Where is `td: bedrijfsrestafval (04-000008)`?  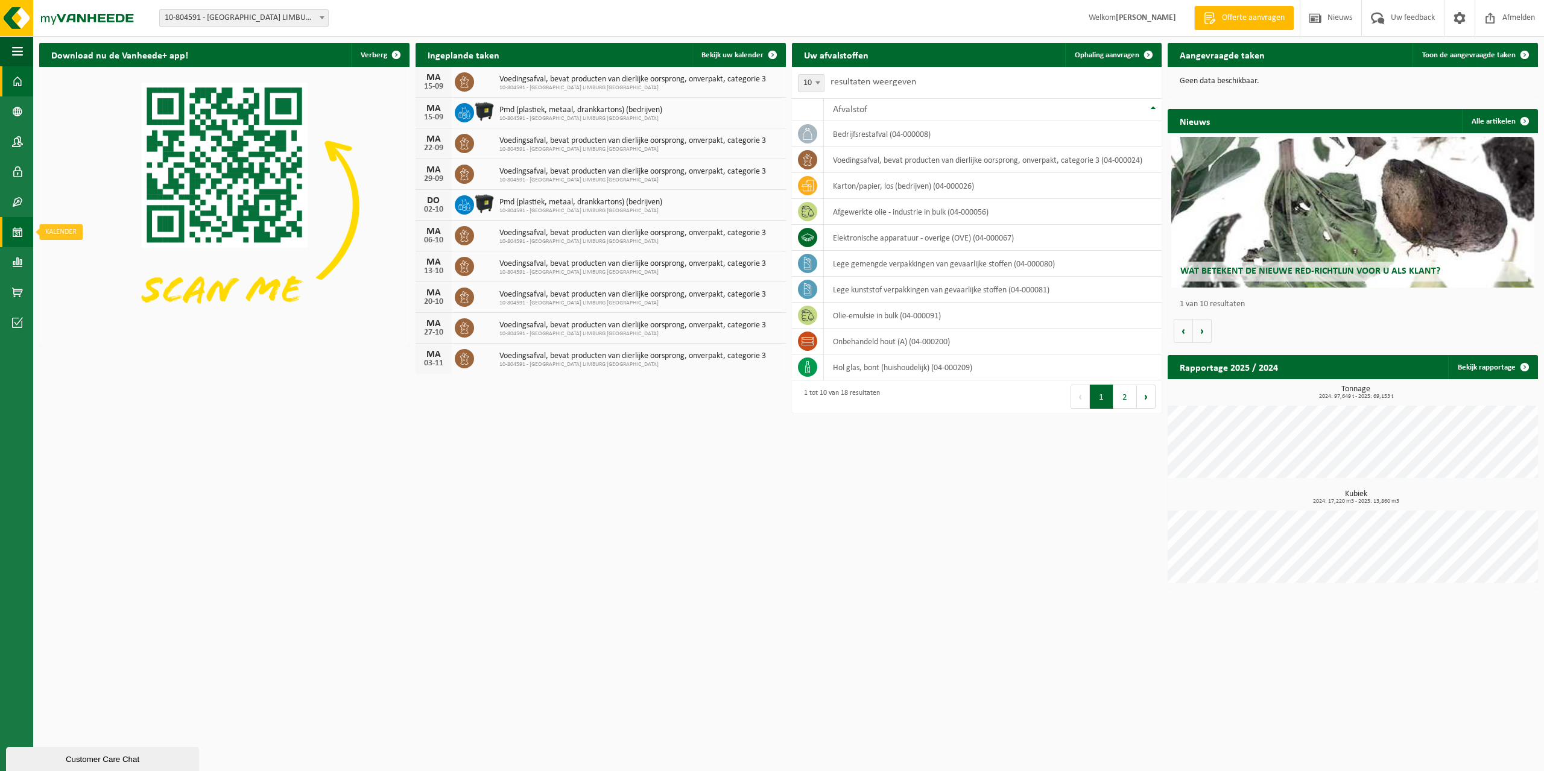 td: bedrijfsrestafval (04-000008) is located at coordinates (992, 134).